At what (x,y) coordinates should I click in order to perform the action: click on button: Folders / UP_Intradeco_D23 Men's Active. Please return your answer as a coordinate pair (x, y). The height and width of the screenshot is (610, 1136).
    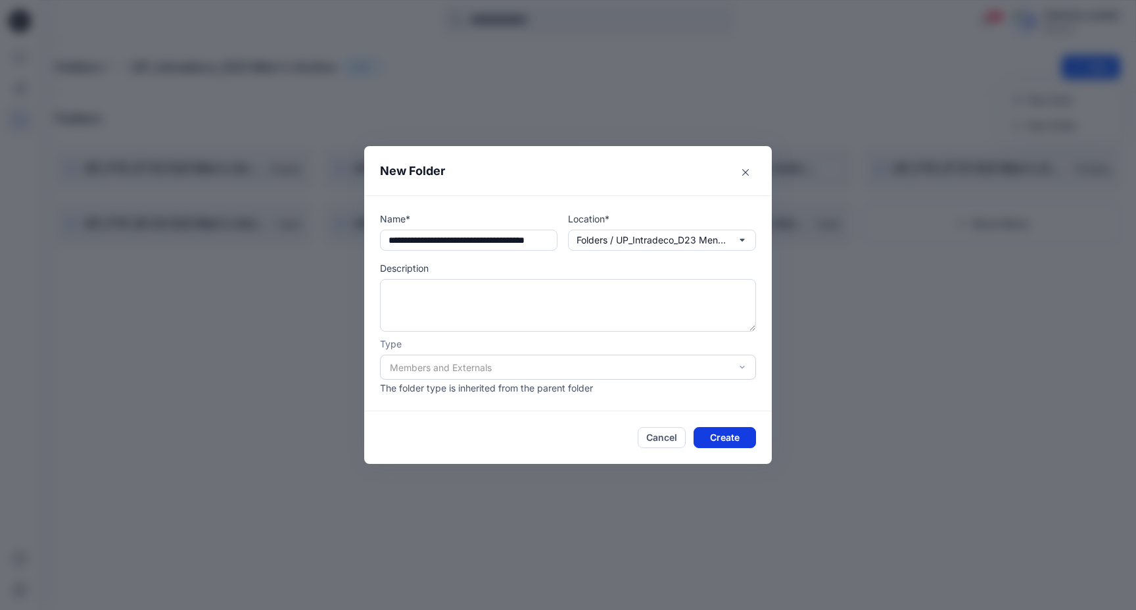
    Looking at the image, I should click on (662, 240).